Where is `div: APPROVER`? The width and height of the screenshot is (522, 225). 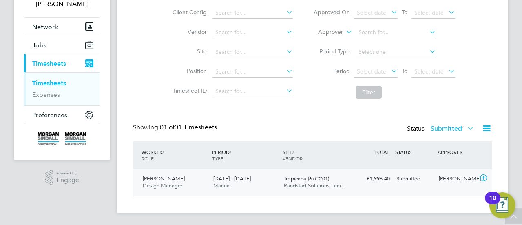
div: APPROVER is located at coordinates (457, 152).